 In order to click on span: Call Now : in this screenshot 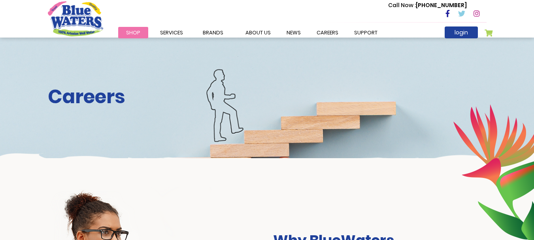, I will do `click(402, 5)`.